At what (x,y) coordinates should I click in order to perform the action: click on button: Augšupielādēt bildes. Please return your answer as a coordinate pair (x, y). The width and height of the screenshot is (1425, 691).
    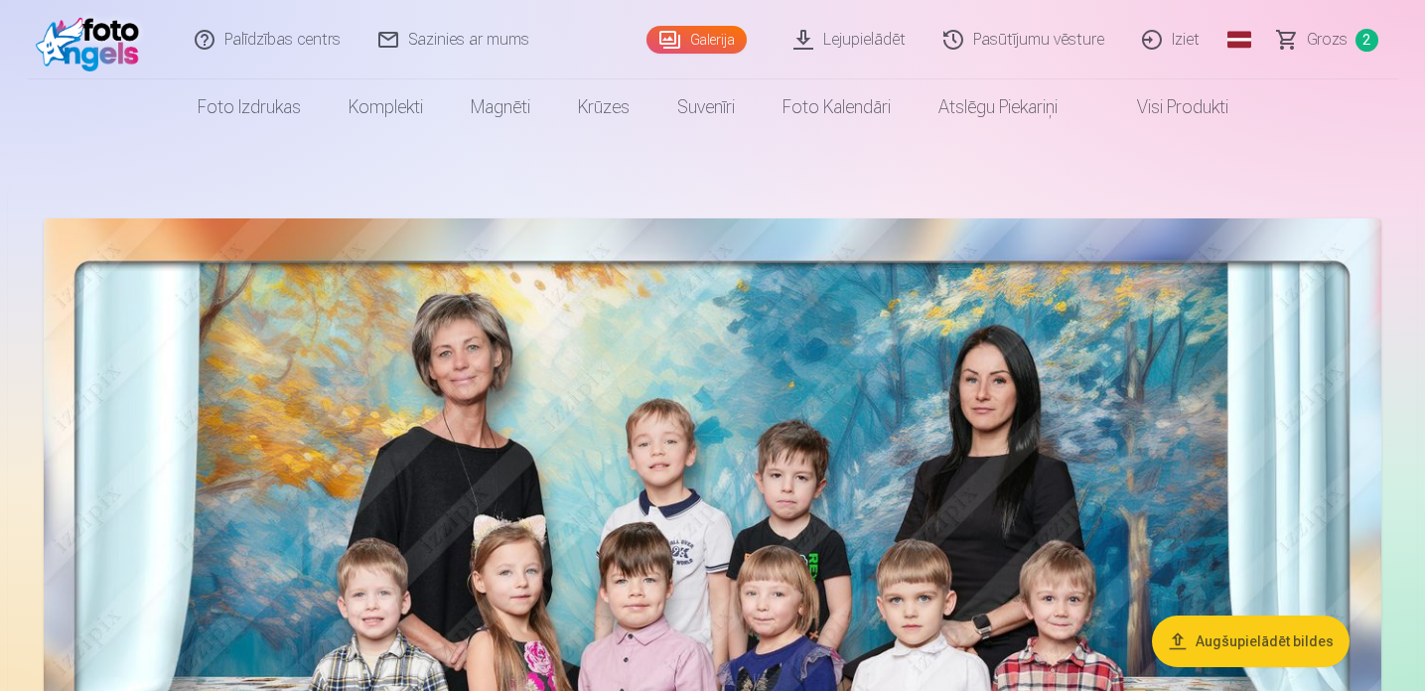
    Looking at the image, I should click on (1250, 641).